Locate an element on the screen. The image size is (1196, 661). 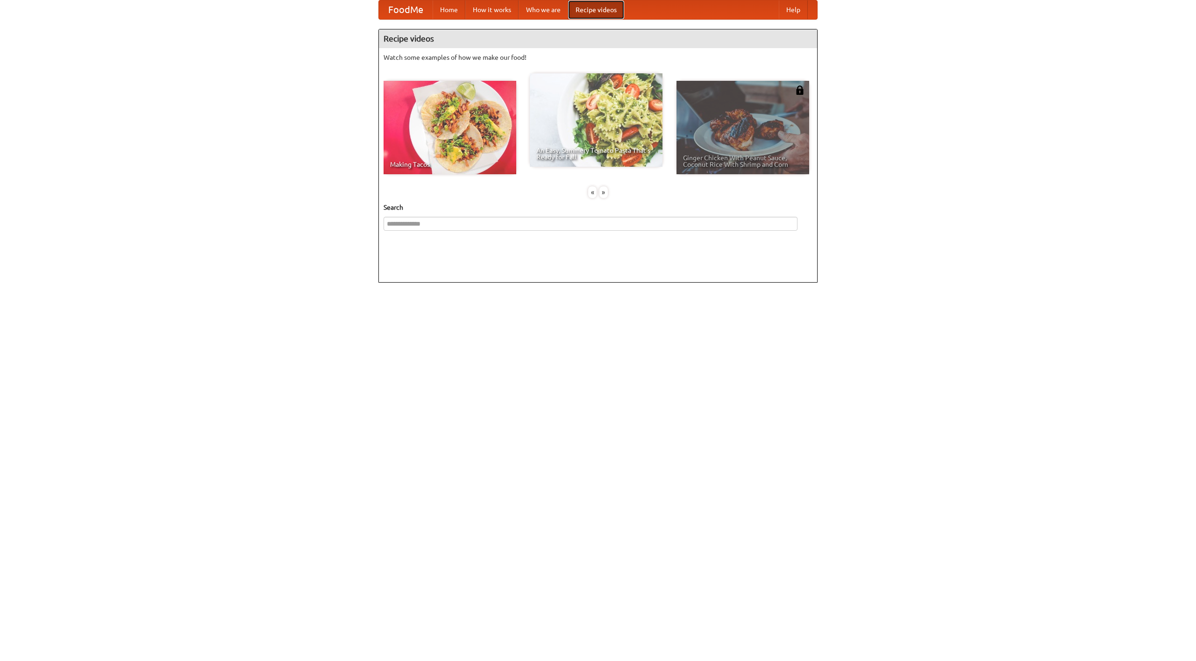
span: Making Tacos is located at coordinates (450, 164).